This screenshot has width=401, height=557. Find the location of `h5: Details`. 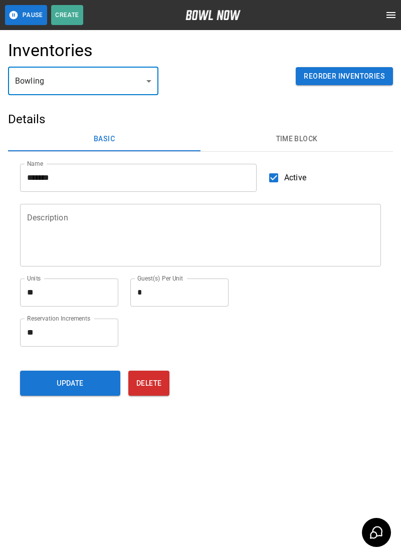

h5: Details is located at coordinates (200, 119).